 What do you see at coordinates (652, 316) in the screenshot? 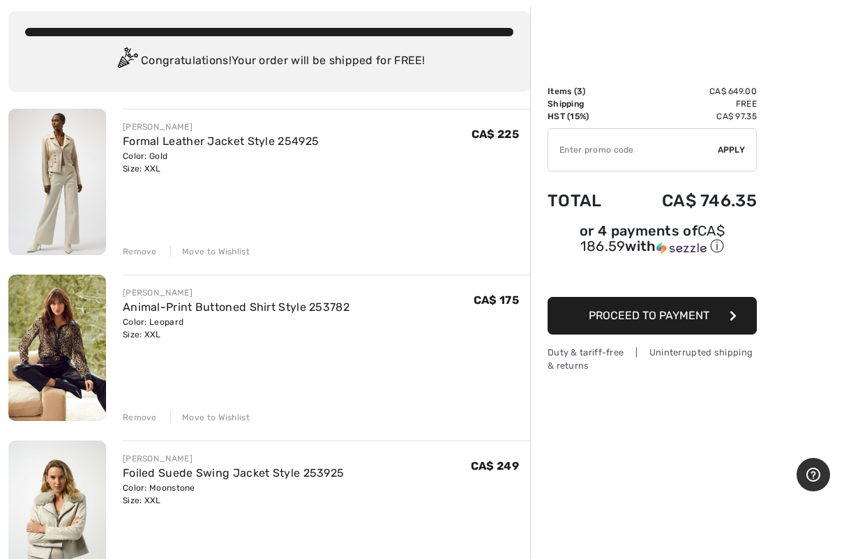
I see `button: Proceed to Payment` at bounding box center [652, 316].